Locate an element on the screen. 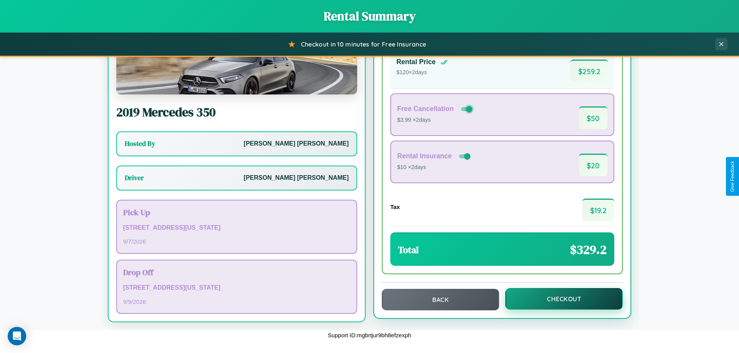  h3: Pick Up is located at coordinates (237, 212).